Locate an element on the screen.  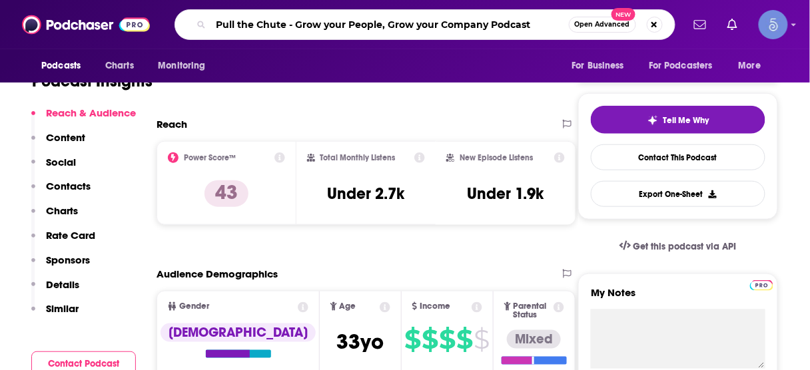
img: User Profile is located at coordinates (773, 25).